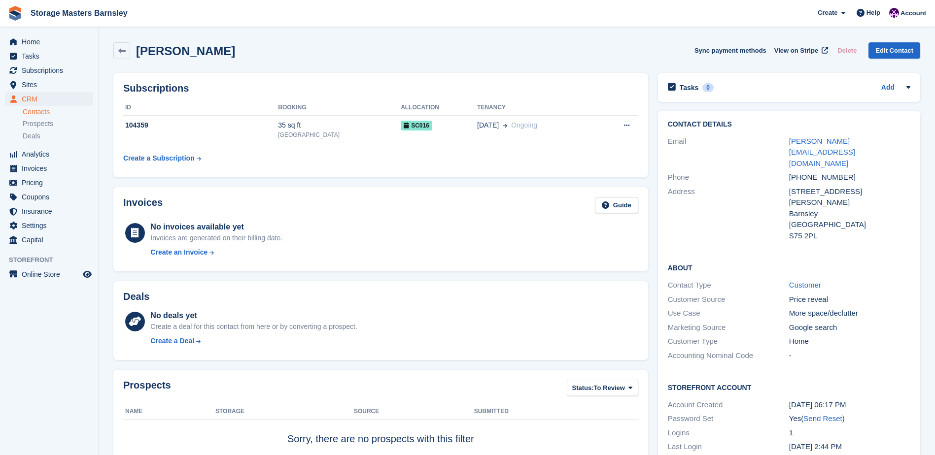  I want to click on a: Create a Deal, so click(253, 341).